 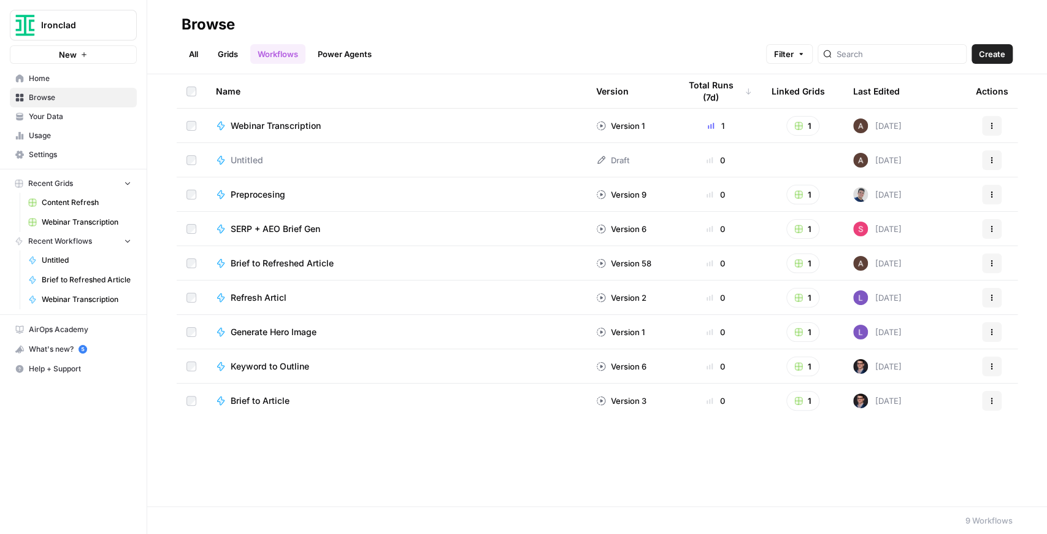 What do you see at coordinates (73, 349) in the screenshot?
I see `button: What's new? 5` at bounding box center [73, 349].